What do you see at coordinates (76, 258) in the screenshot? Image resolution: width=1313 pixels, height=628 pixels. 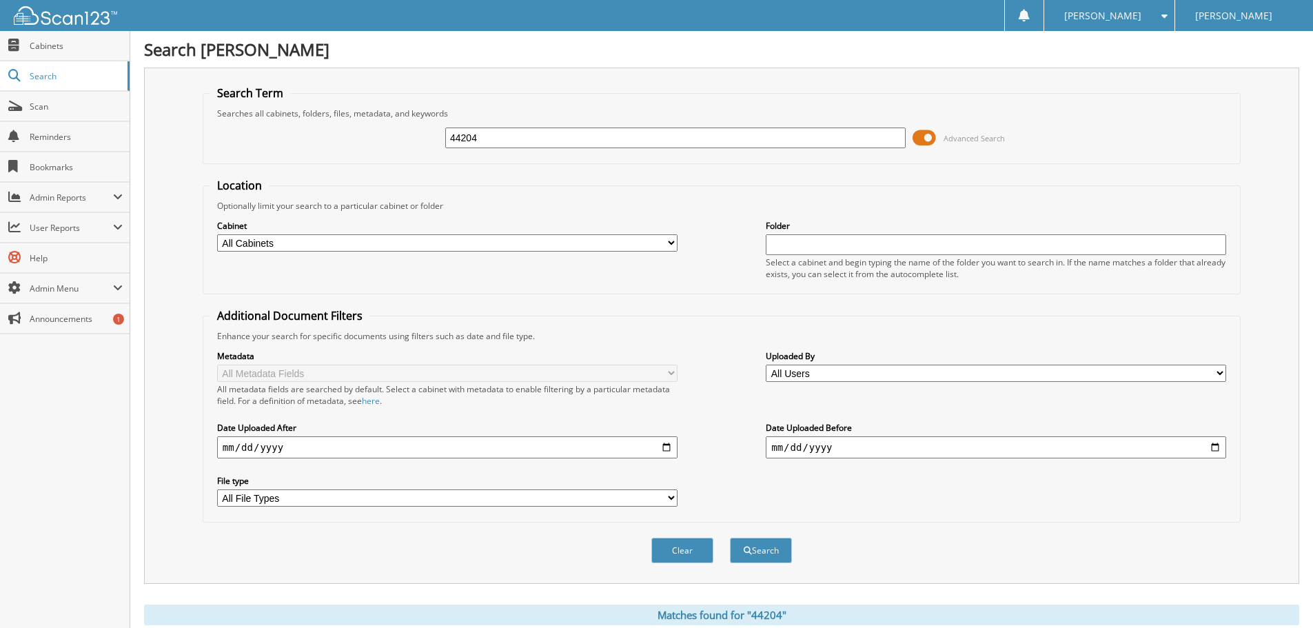 I see `span: Help` at bounding box center [76, 258].